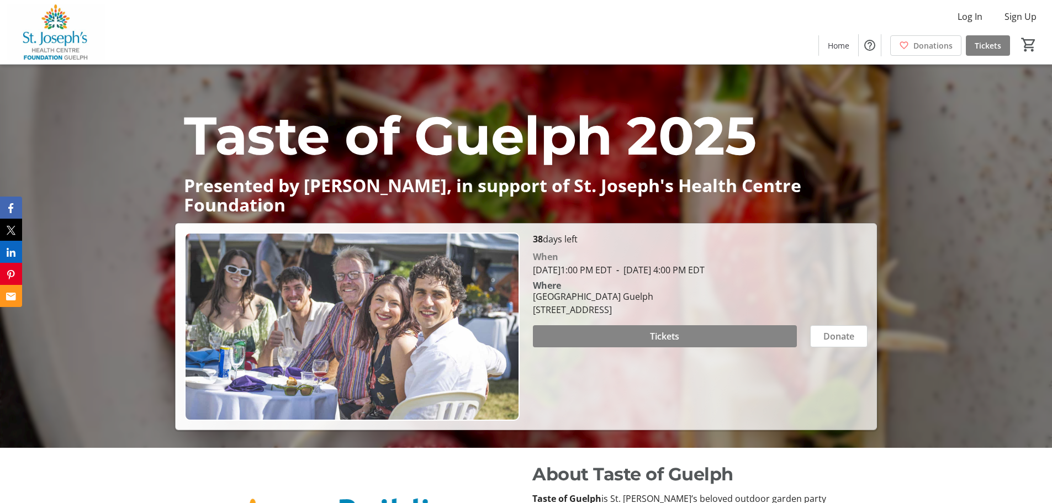 The height and width of the screenshot is (503, 1052). Describe the element at coordinates (839, 336) in the screenshot. I see `button: Donate` at that location.